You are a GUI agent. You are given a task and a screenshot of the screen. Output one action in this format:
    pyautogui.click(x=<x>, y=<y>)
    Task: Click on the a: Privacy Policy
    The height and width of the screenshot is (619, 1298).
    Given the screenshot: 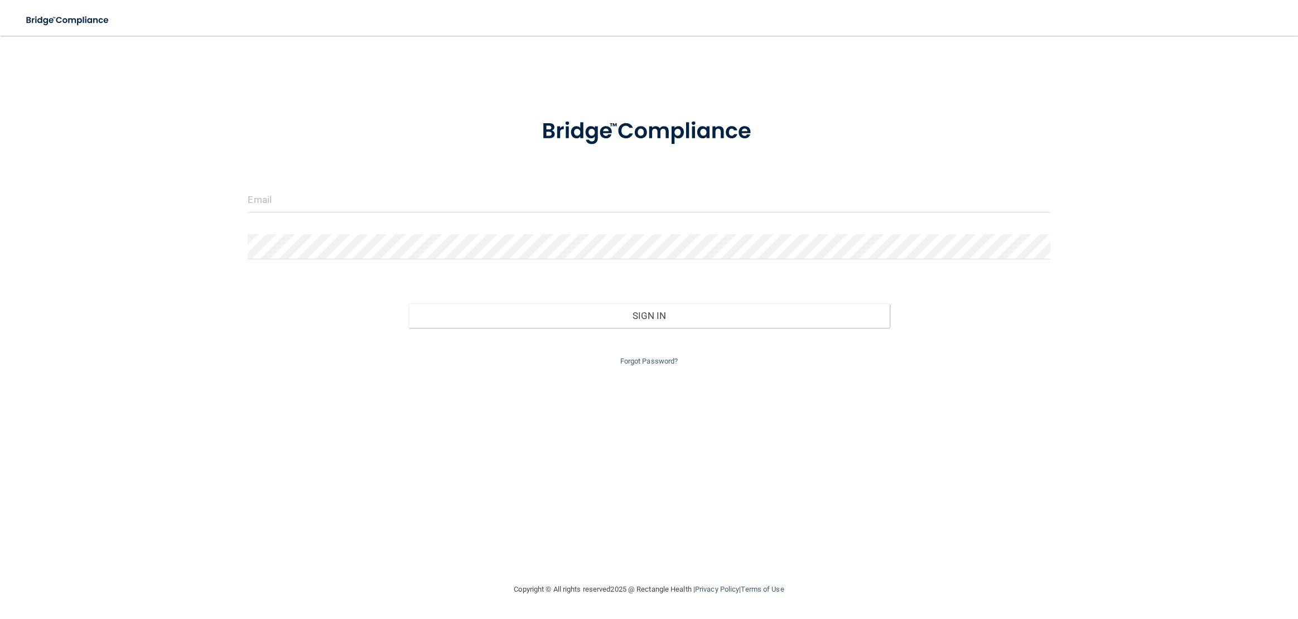 What is the action you would take?
    pyautogui.click(x=717, y=589)
    